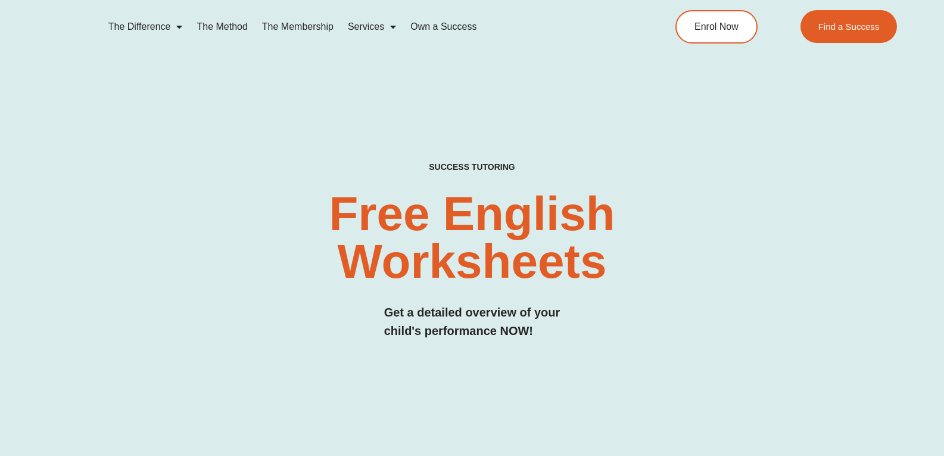  What do you see at coordinates (848, 26) in the screenshot?
I see `a: Find a Success` at bounding box center [848, 26].